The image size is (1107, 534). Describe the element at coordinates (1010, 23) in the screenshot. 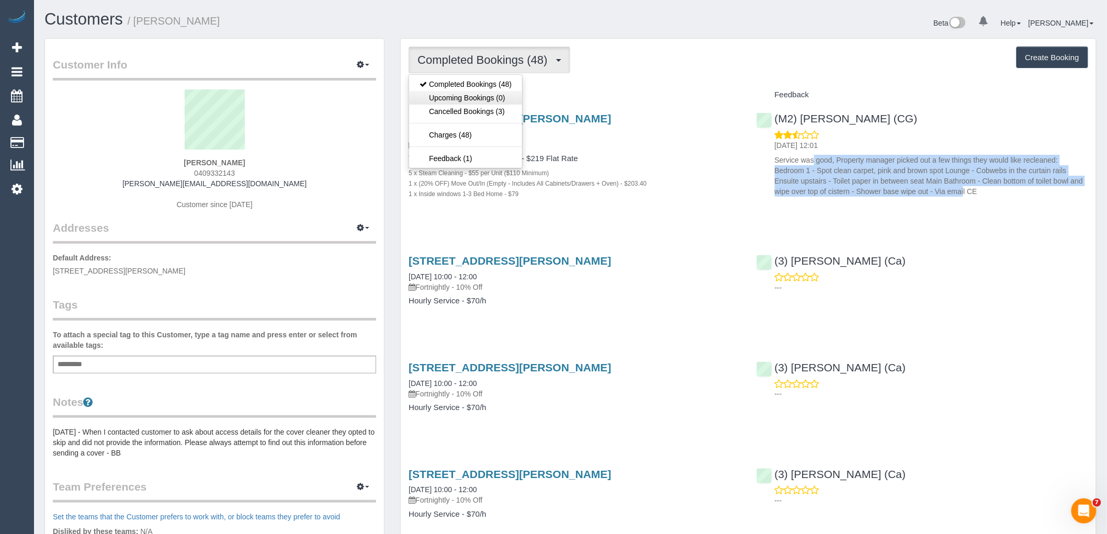

I see `a: Help` at that location.